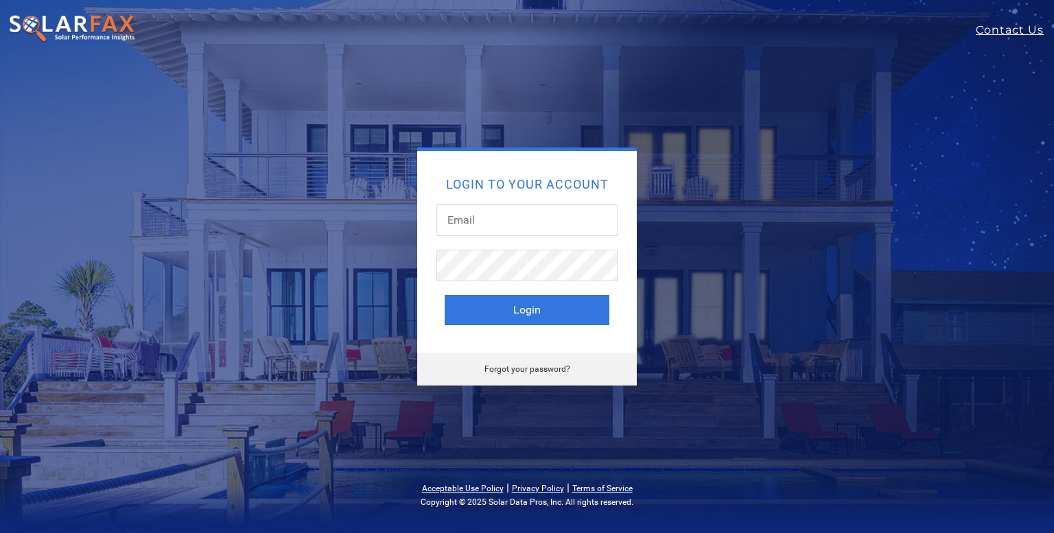 This screenshot has height=533, width=1054. What do you see at coordinates (527, 369) in the screenshot?
I see `a: Forgot your password?` at bounding box center [527, 369].